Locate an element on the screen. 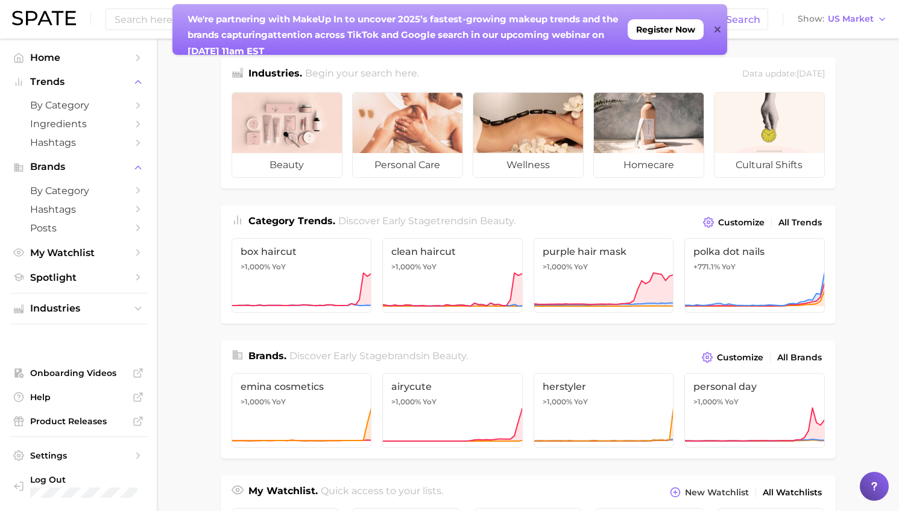 The height and width of the screenshot is (511, 899). span: Show is located at coordinates (811, 19).